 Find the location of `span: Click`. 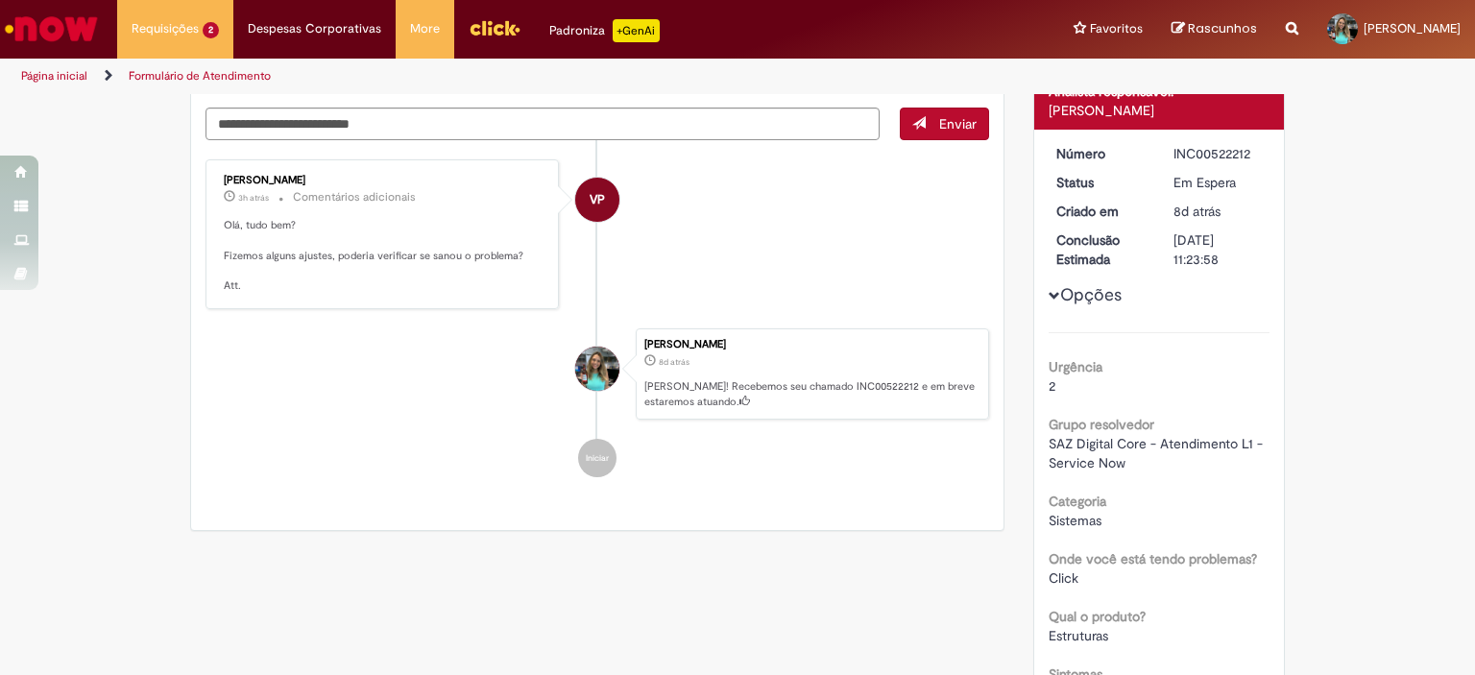

span: Click is located at coordinates (1063, 578).